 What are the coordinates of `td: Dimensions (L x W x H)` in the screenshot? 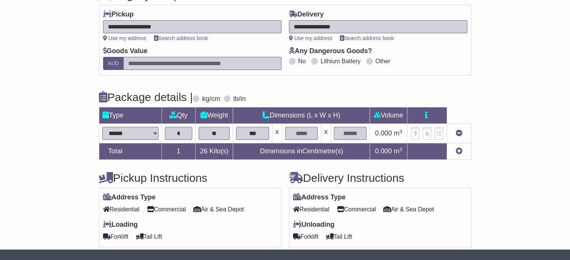 It's located at (301, 116).